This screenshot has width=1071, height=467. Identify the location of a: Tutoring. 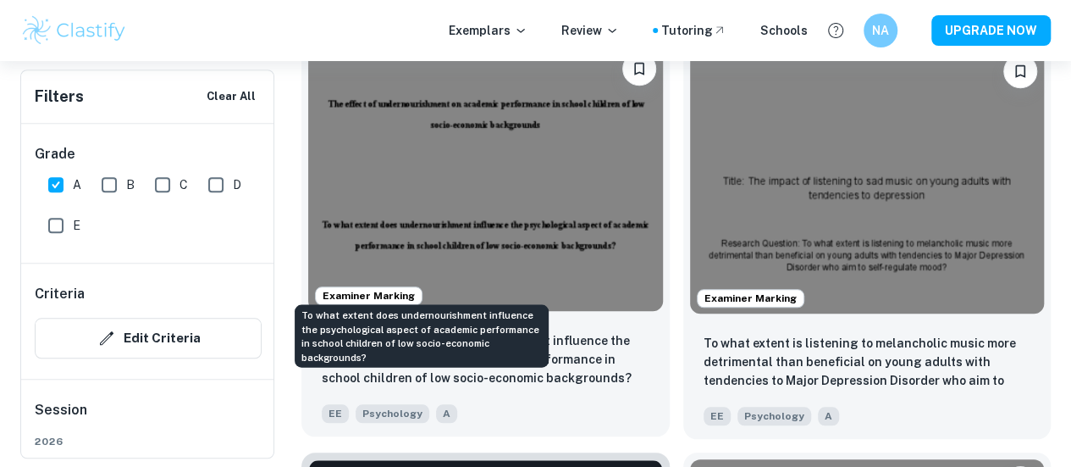
(694, 30).